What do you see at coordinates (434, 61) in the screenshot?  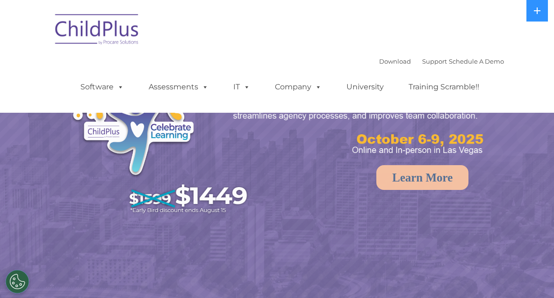 I see `a: Support` at bounding box center [434, 61].